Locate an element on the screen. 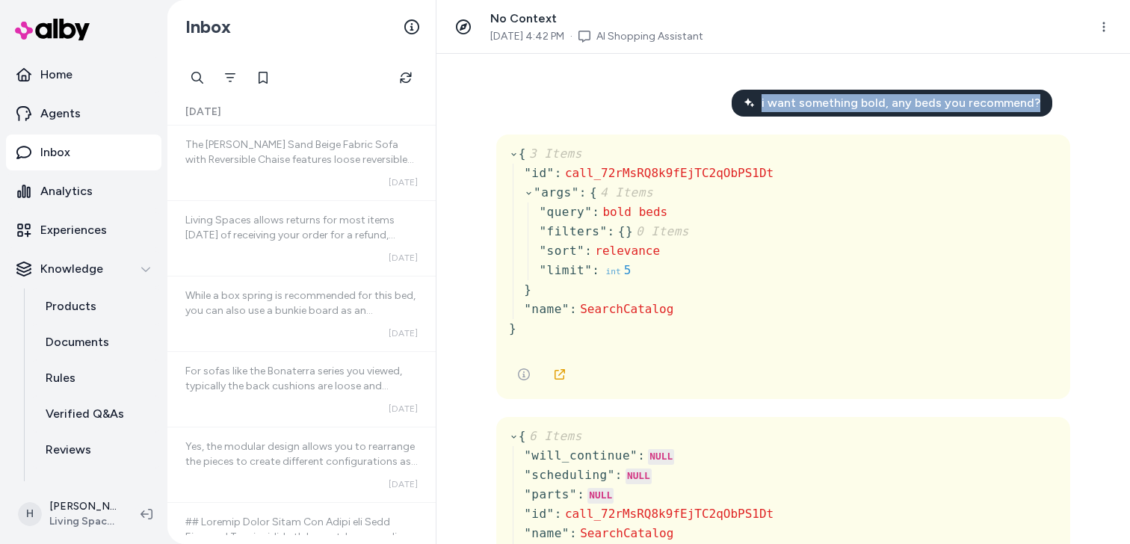 The height and width of the screenshot is (544, 1130). img: alby Logo is located at coordinates (52, 29).